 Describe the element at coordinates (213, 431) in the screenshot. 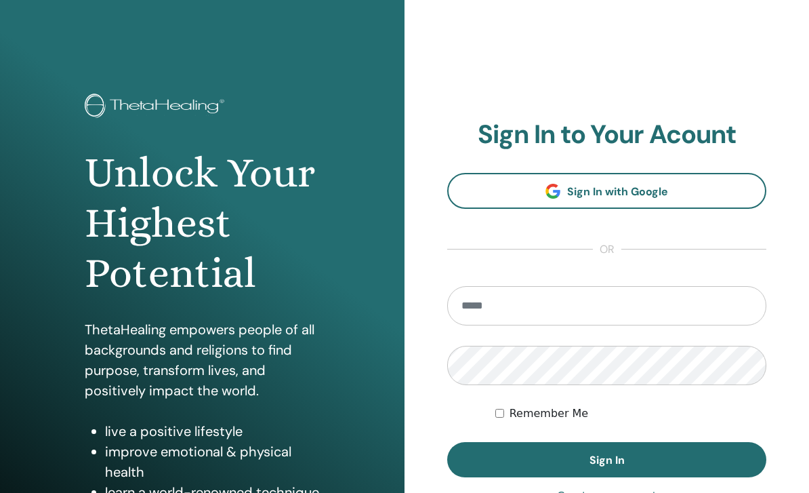

I see `li: live a positive lifestyle` at that location.